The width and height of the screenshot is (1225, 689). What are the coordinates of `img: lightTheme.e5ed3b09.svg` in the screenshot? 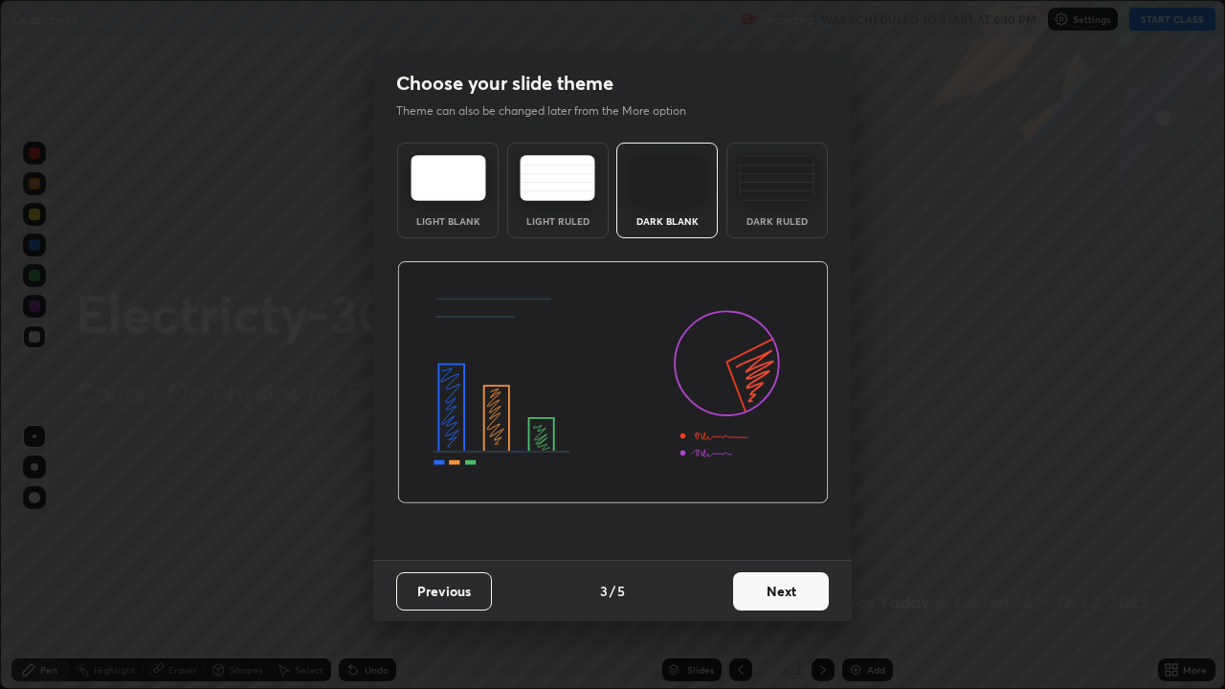 It's located at (448, 178).